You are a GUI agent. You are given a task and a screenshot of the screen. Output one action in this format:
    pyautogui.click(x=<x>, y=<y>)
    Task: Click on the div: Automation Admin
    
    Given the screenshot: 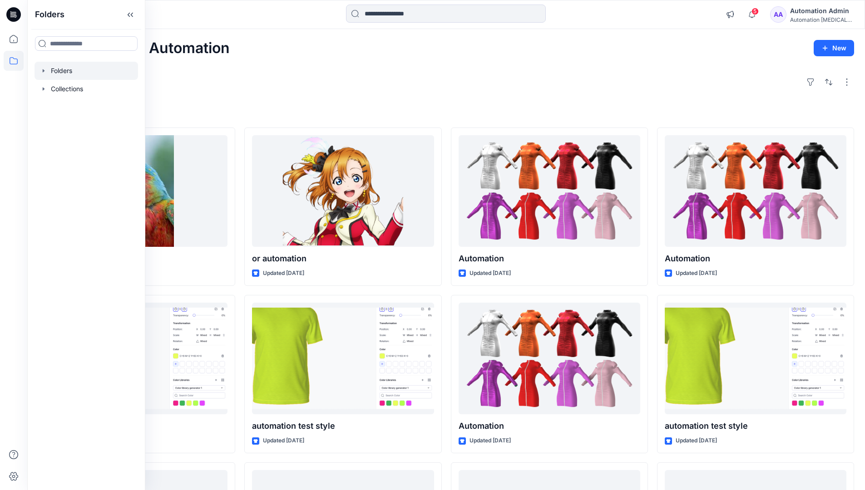 What is the action you would take?
    pyautogui.click(x=822, y=11)
    